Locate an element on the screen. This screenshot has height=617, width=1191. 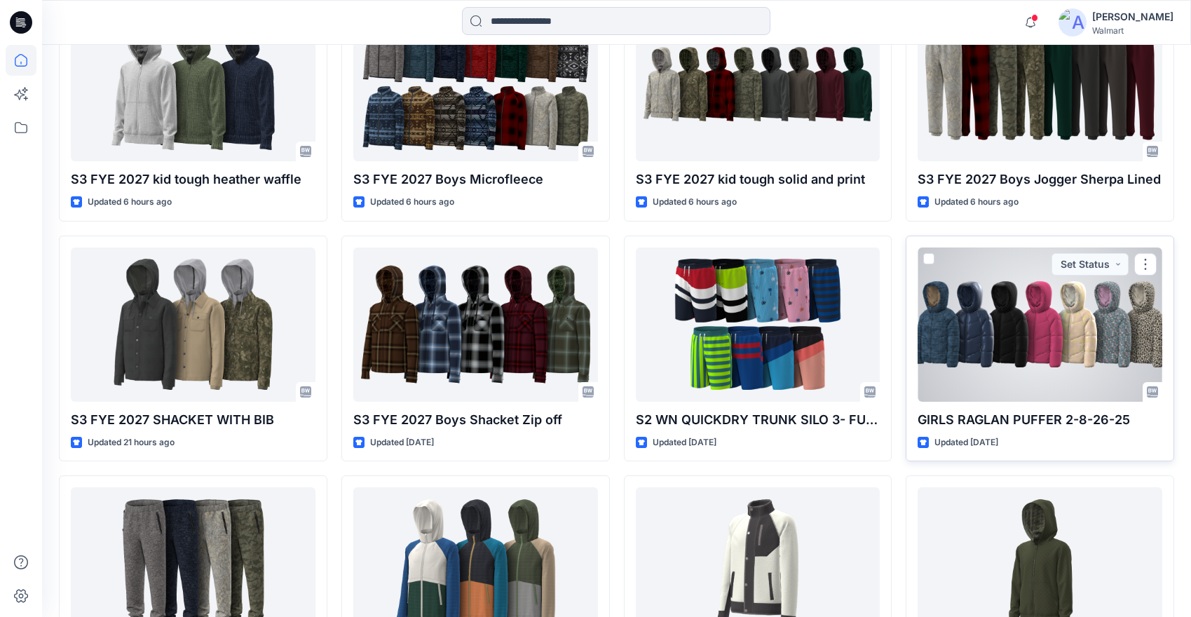
p: S3 FYE 2027 Boys Microfleece is located at coordinates (475, 179).